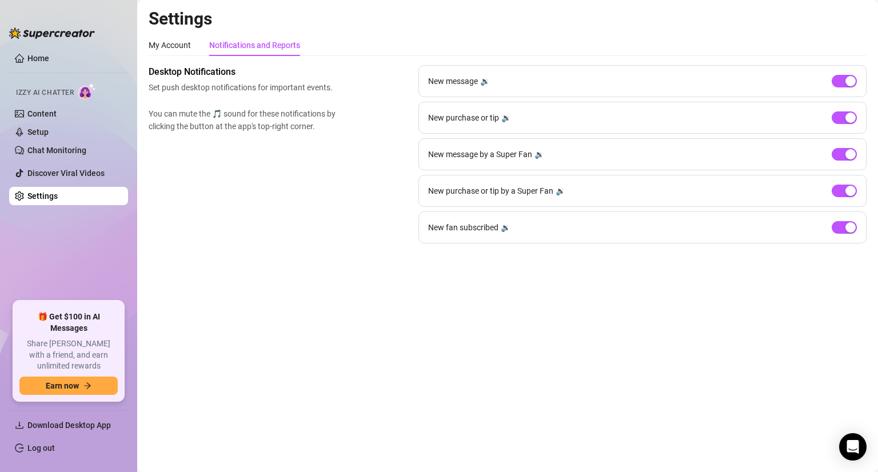  Describe the element at coordinates (508, 19) in the screenshot. I see `h2: Settings` at that location.